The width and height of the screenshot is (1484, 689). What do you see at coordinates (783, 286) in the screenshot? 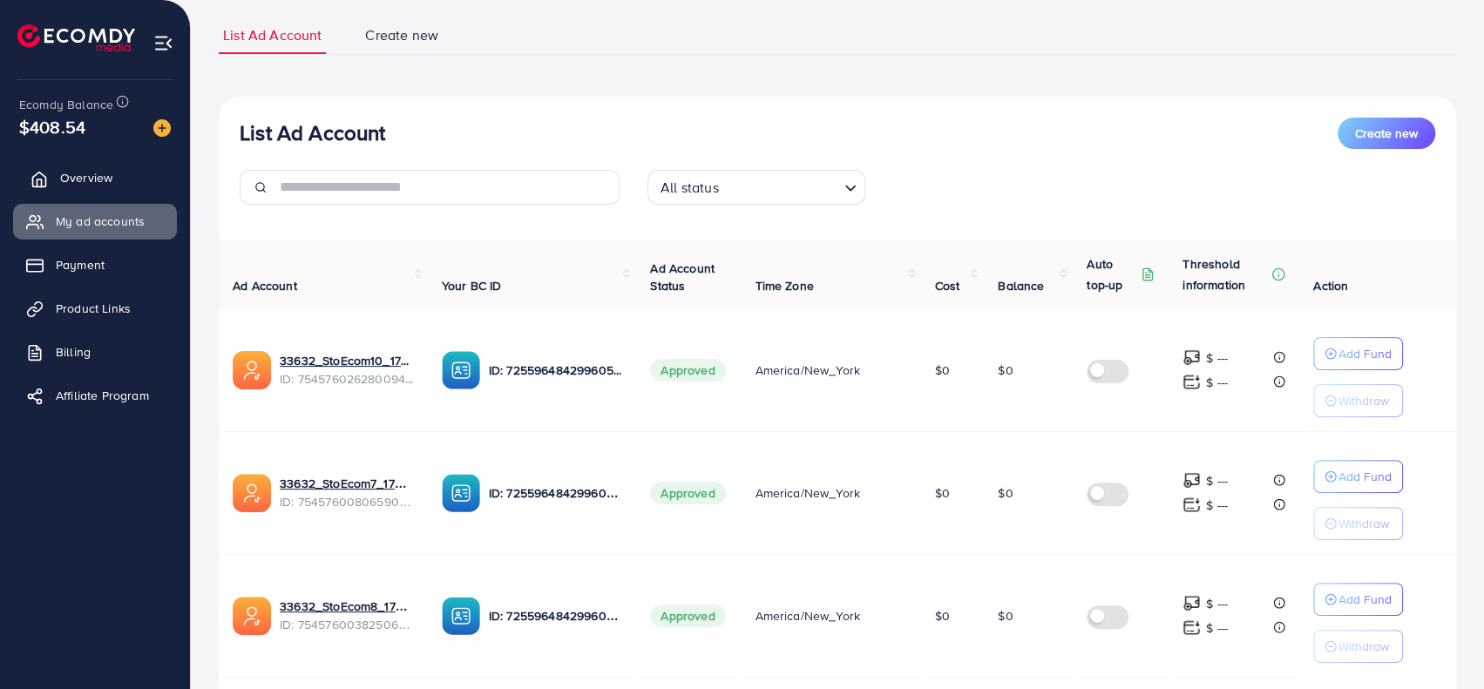
I see `span: Time Zone` at bounding box center [783, 286].